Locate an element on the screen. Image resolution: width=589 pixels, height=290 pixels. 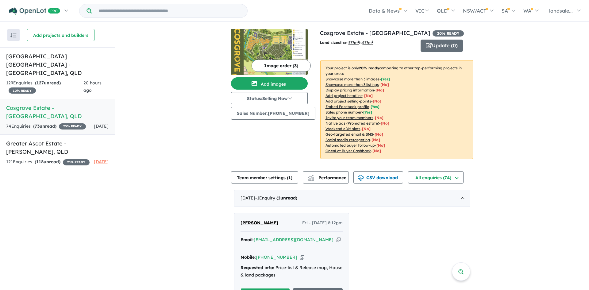
button: Team member settings (1) is located at coordinates (264, 177).